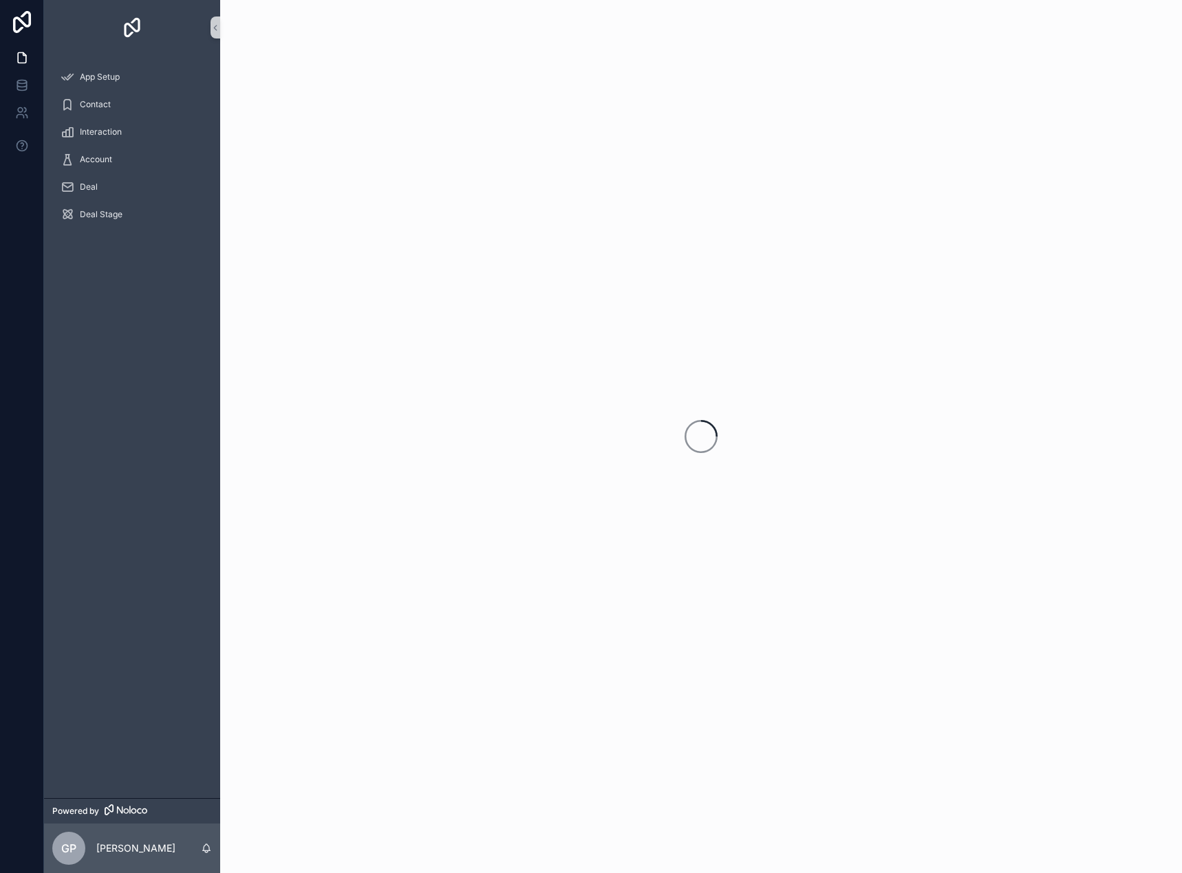 The width and height of the screenshot is (1182, 873). What do you see at coordinates (95, 105) in the screenshot?
I see `span: Contact` at bounding box center [95, 105].